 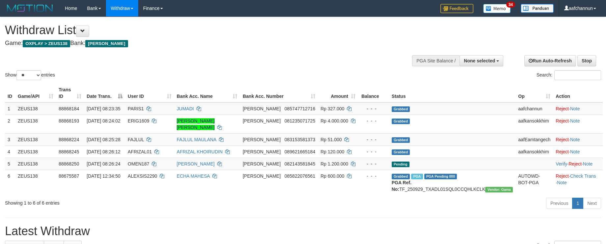 I want to click on span: Copy 085747712716 to clipboard, so click(x=299, y=109).